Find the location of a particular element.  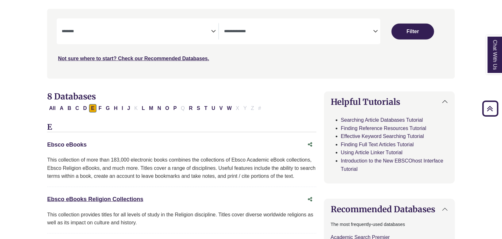

button: Filter Results O is located at coordinates (167, 108).